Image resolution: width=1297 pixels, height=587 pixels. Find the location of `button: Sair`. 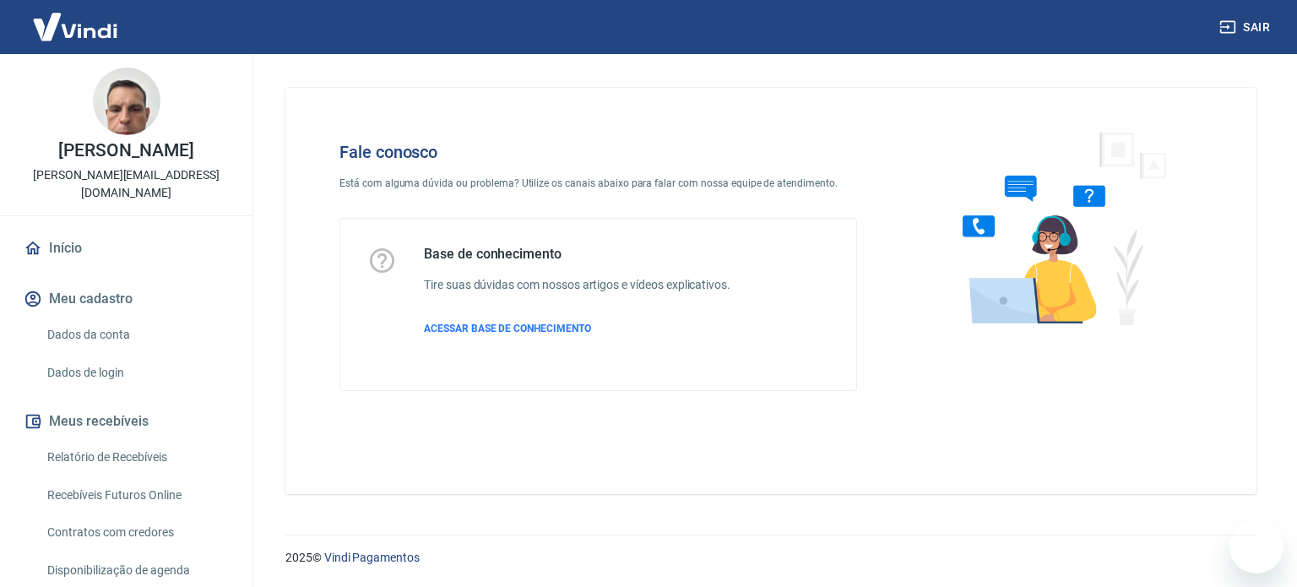

button: Sair is located at coordinates (1246, 27).